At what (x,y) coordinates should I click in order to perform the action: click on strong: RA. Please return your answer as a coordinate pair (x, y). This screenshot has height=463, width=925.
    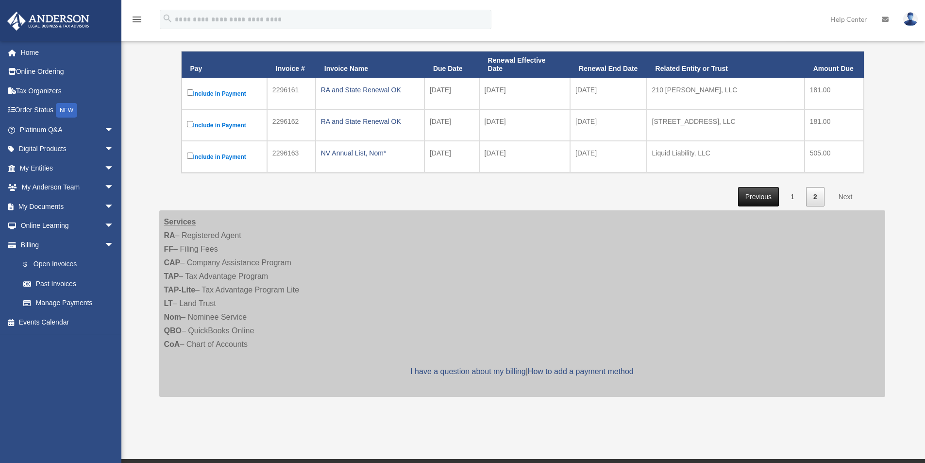
    Looking at the image, I should click on (169, 235).